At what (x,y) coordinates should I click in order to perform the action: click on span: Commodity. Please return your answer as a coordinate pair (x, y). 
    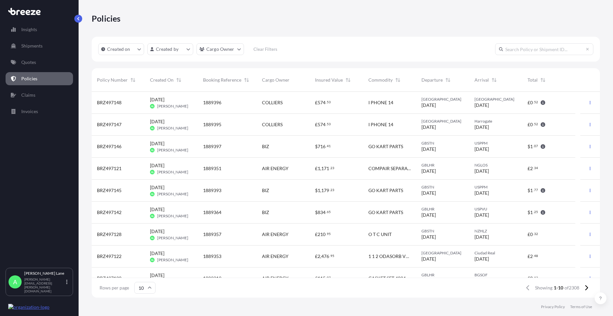
    Looking at the image, I should click on (381, 80).